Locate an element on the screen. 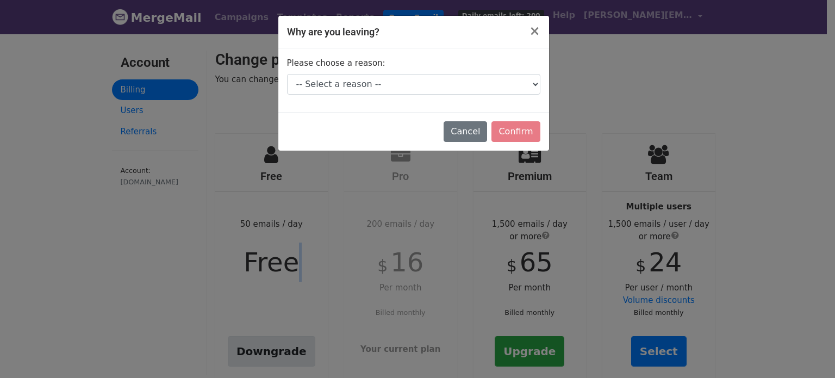 The width and height of the screenshot is (835, 378). input: Confirm is located at coordinates (516, 132).